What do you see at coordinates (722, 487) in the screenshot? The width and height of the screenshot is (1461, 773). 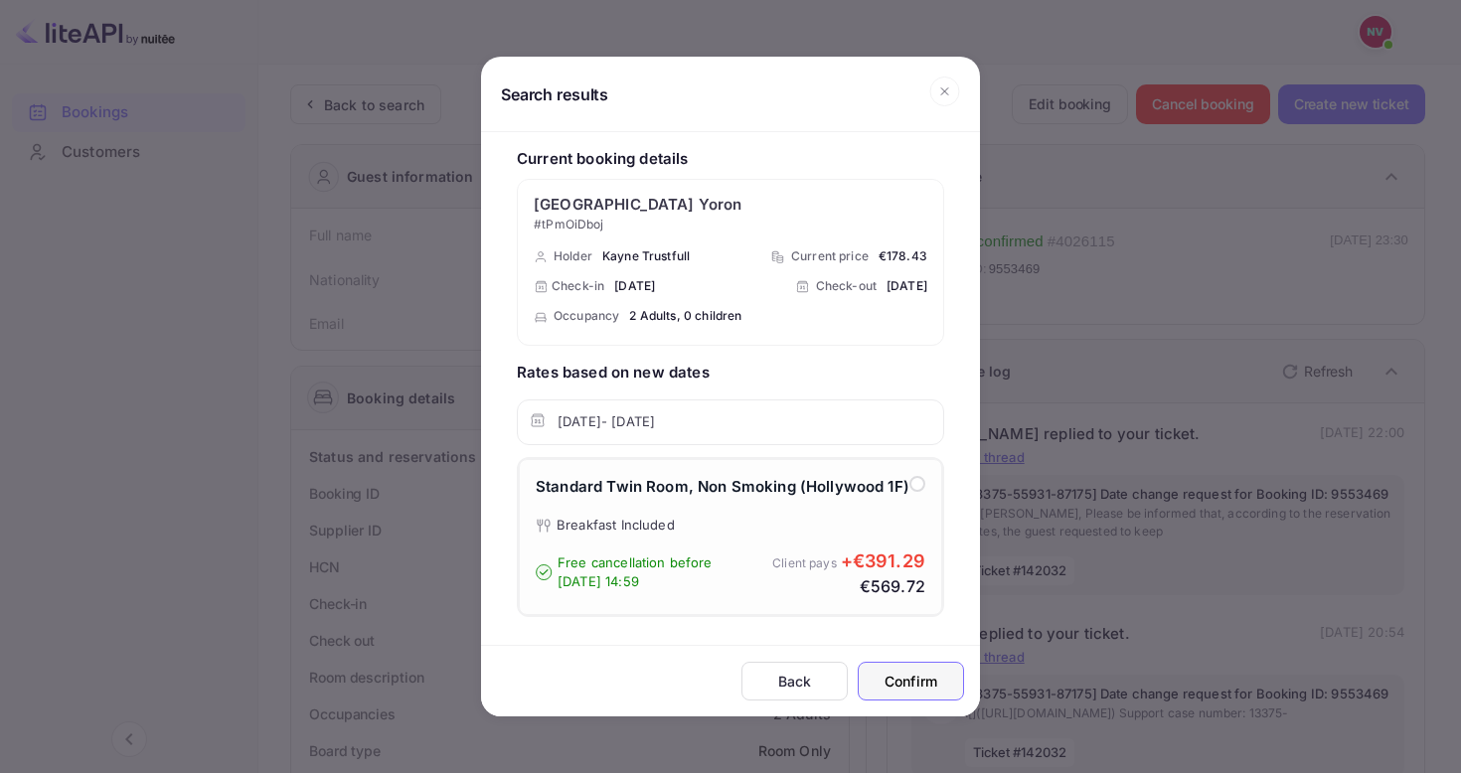 I see `div: Standard Twin Room, Non Smoking (Hollywood 1F)` at bounding box center [722, 487].